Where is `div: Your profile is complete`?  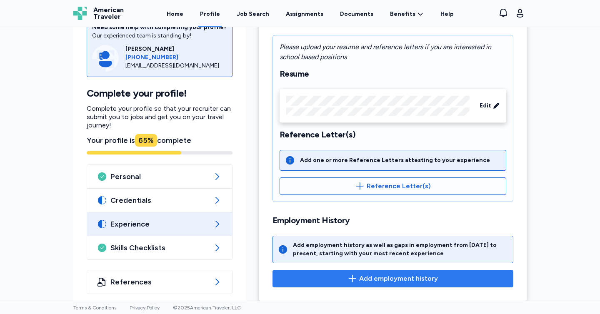 div: Your profile is complete is located at coordinates (160, 140).